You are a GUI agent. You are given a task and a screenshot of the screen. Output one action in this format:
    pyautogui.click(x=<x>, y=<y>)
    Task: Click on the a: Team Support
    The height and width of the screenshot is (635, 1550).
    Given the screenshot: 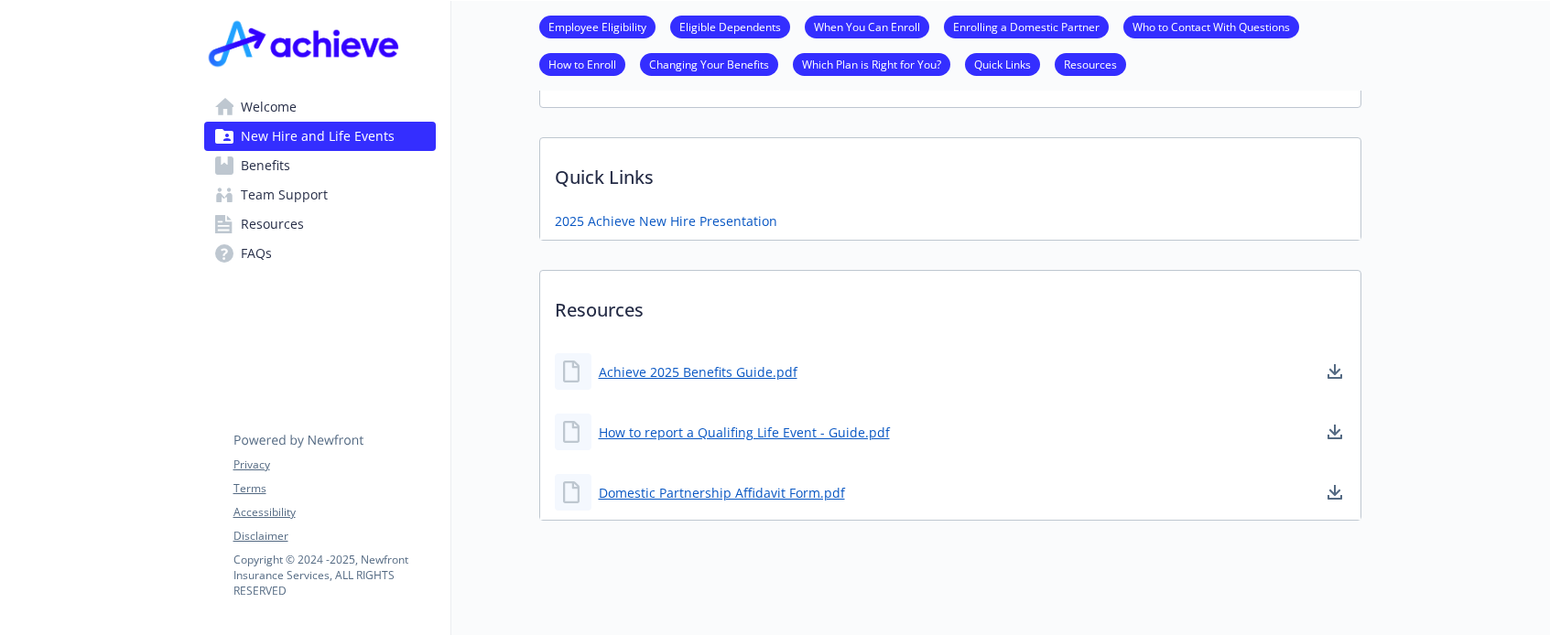 What is the action you would take?
    pyautogui.click(x=319, y=195)
    